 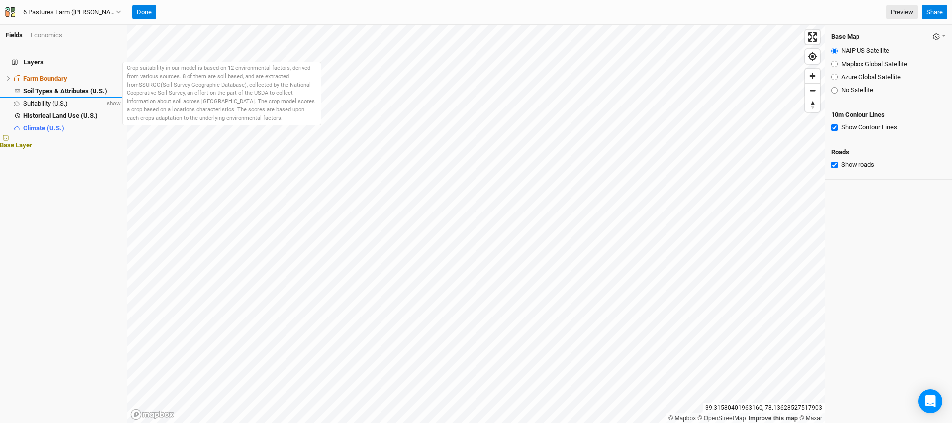 What do you see at coordinates (218, 76) in the screenshot?
I see `span: Crop suitability in our model is based on 12 environmental factors, derived from various sources....` at bounding box center [218, 76].